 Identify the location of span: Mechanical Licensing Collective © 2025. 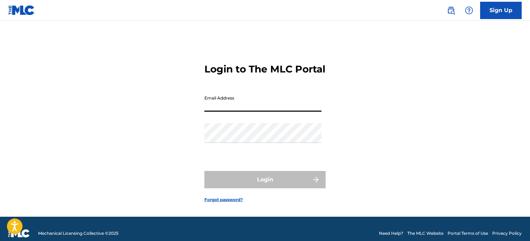
(78, 233).